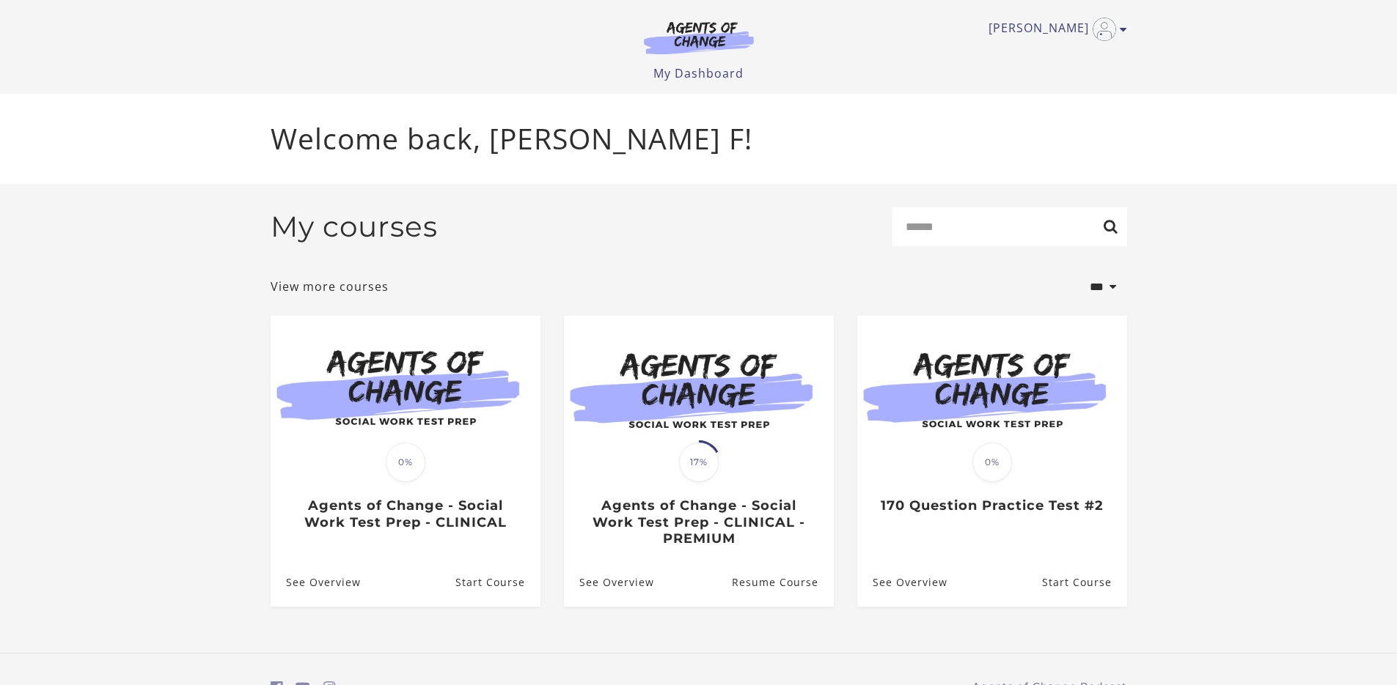 The height and width of the screenshot is (685, 1397). Describe the element at coordinates (698, 523) in the screenshot. I see `h3: Agents of Change - Social Work Test Prep - CLINICAL - PREMIUM` at that location.